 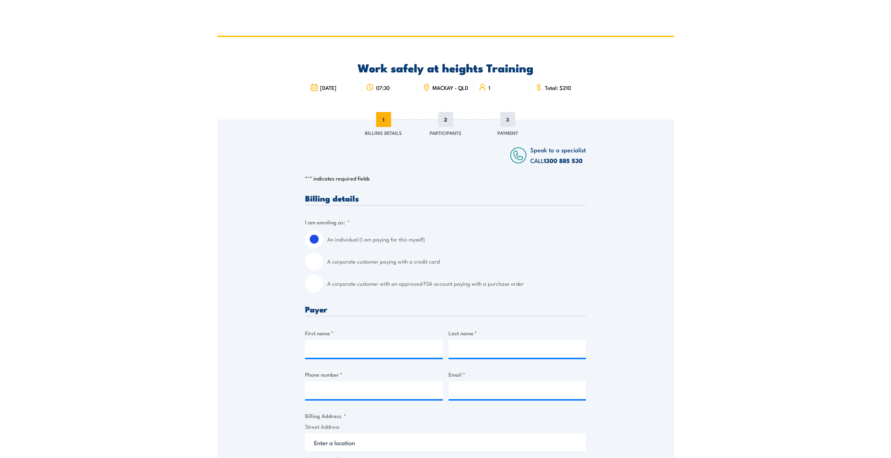 I want to click on span: Speak to a specialist CALL, so click(x=558, y=155).